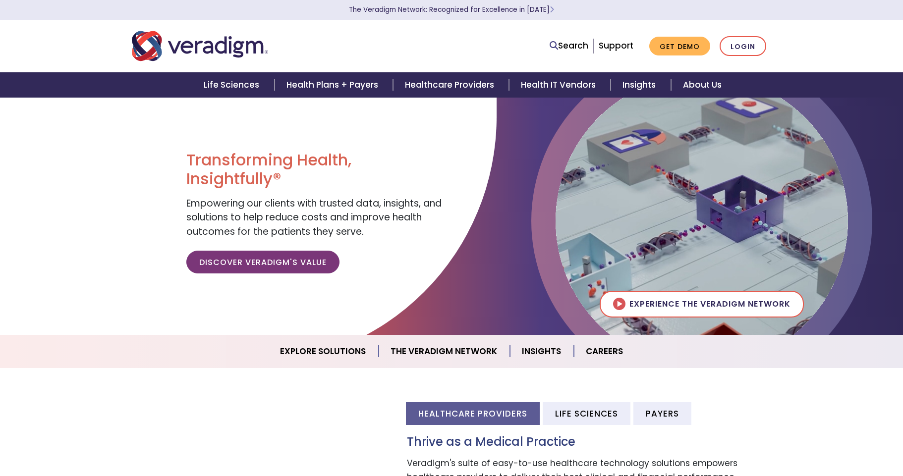 This screenshot has width=903, height=476. What do you see at coordinates (616, 46) in the screenshot?
I see `a: Support` at bounding box center [616, 46].